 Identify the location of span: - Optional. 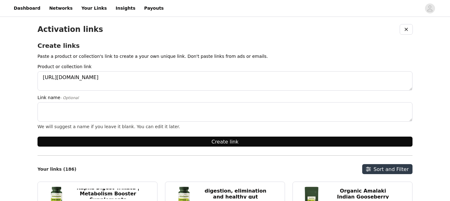
(69, 98).